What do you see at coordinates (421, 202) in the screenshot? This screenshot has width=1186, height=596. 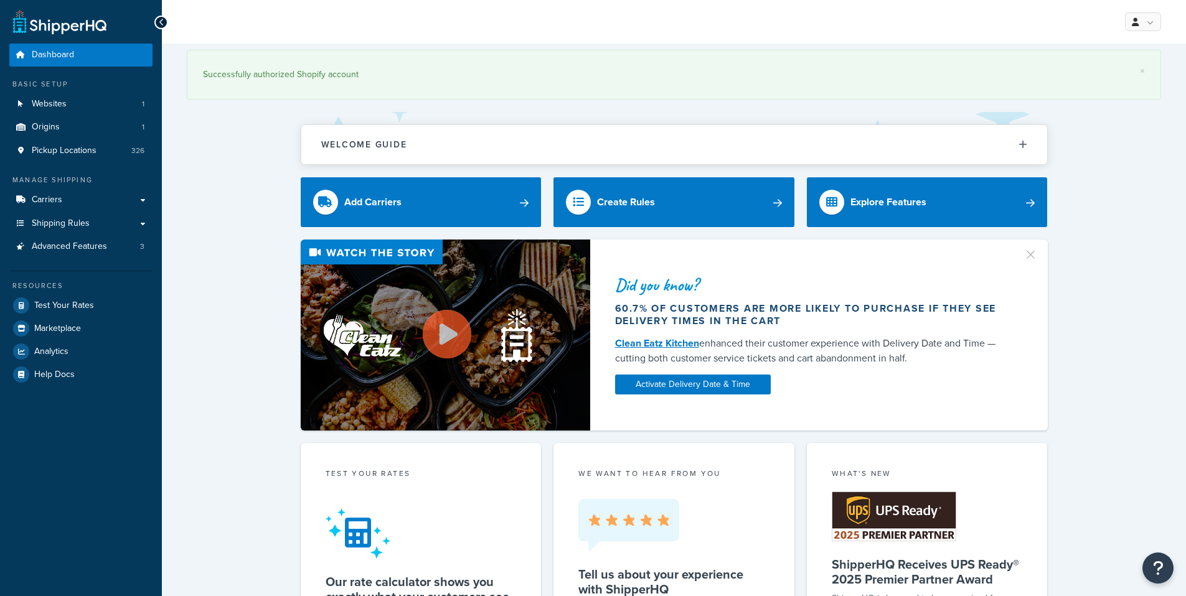 I see `a: Add Carriers` at bounding box center [421, 202].